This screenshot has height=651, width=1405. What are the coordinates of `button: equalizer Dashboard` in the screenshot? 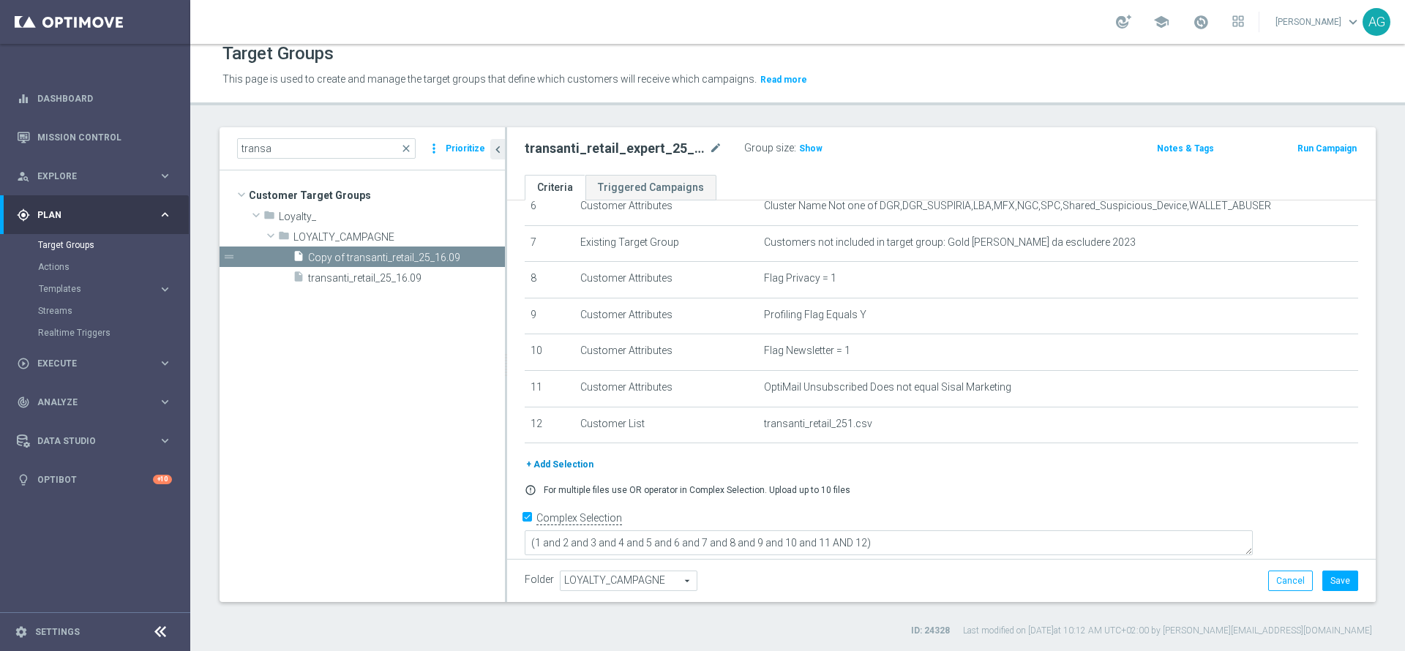 It's located at (94, 99).